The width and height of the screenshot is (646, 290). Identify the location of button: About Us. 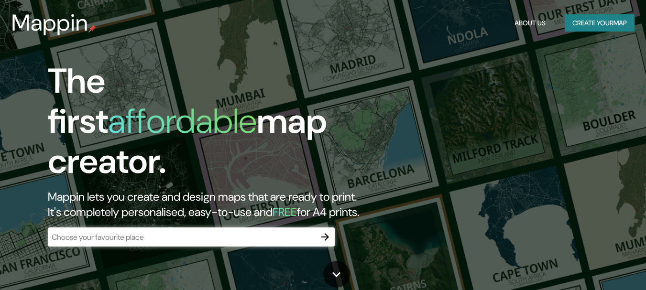
(530, 23).